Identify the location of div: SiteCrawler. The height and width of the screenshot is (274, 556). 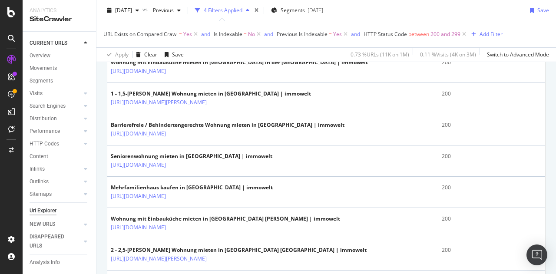
(59, 19).